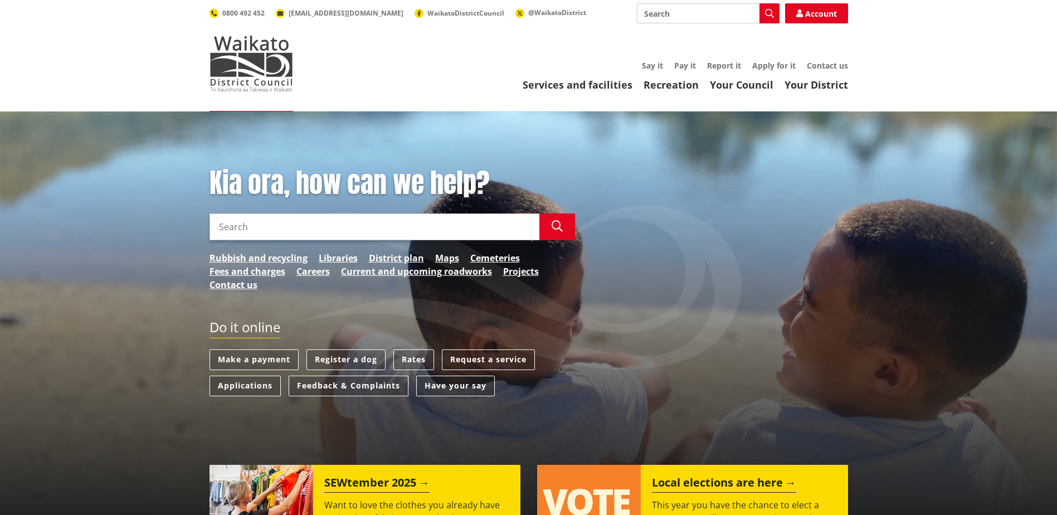 The image size is (1057, 515). Describe the element at coordinates (723, 484) in the screenshot. I see `h2: Local elections are here` at that location.